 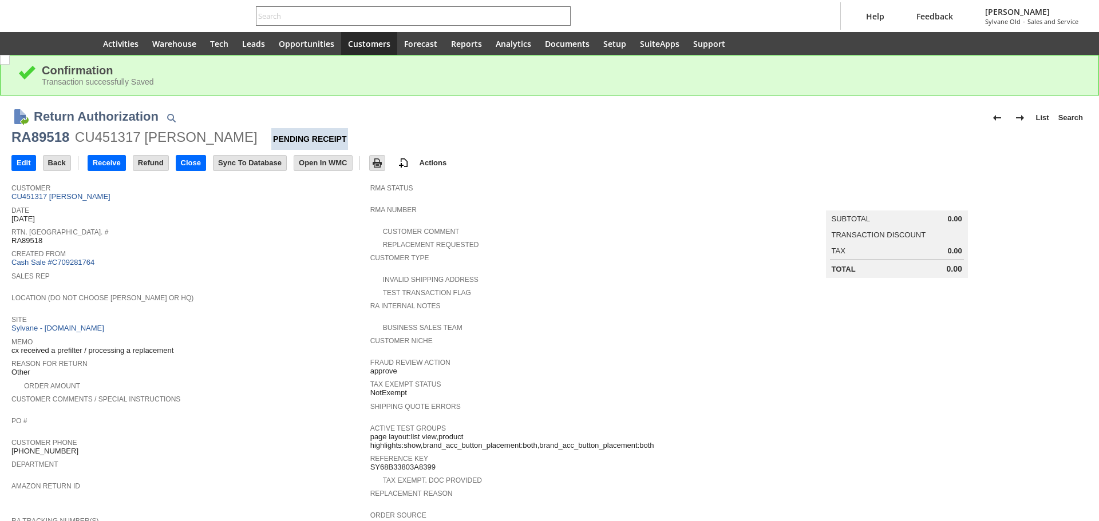 What do you see at coordinates (306, 43) in the screenshot?
I see `span: Opportunities` at bounding box center [306, 43].